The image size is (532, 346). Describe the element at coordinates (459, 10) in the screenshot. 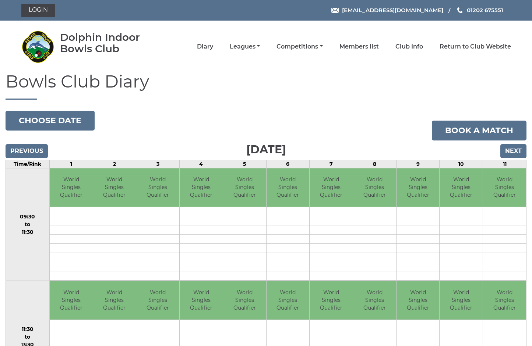

I see `img: Phone us` at that location.